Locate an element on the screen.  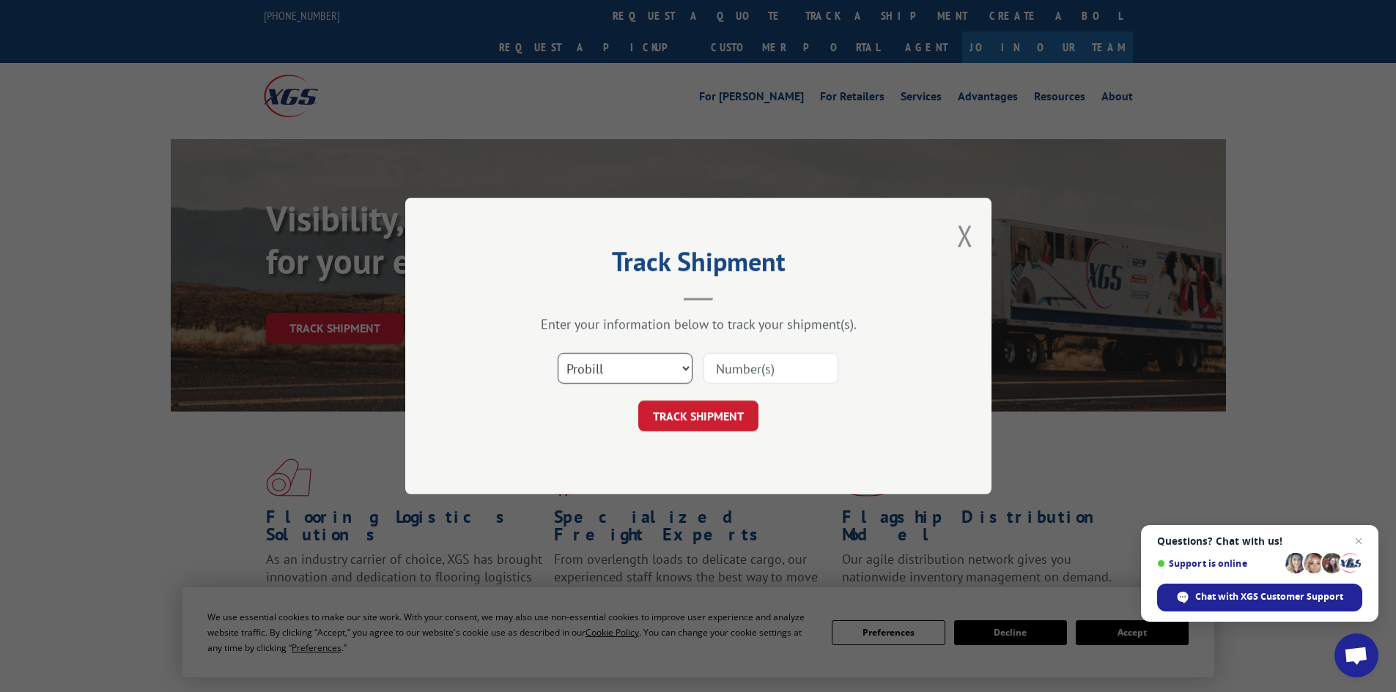
div: Enter your information below to track your shipment(s). is located at coordinates (698, 324).